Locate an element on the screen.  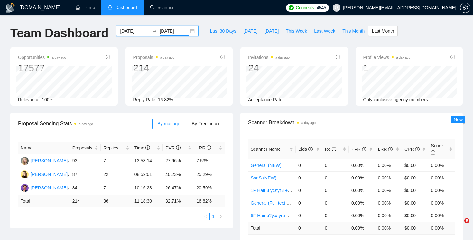
th: Proposals is located at coordinates (85, 148).